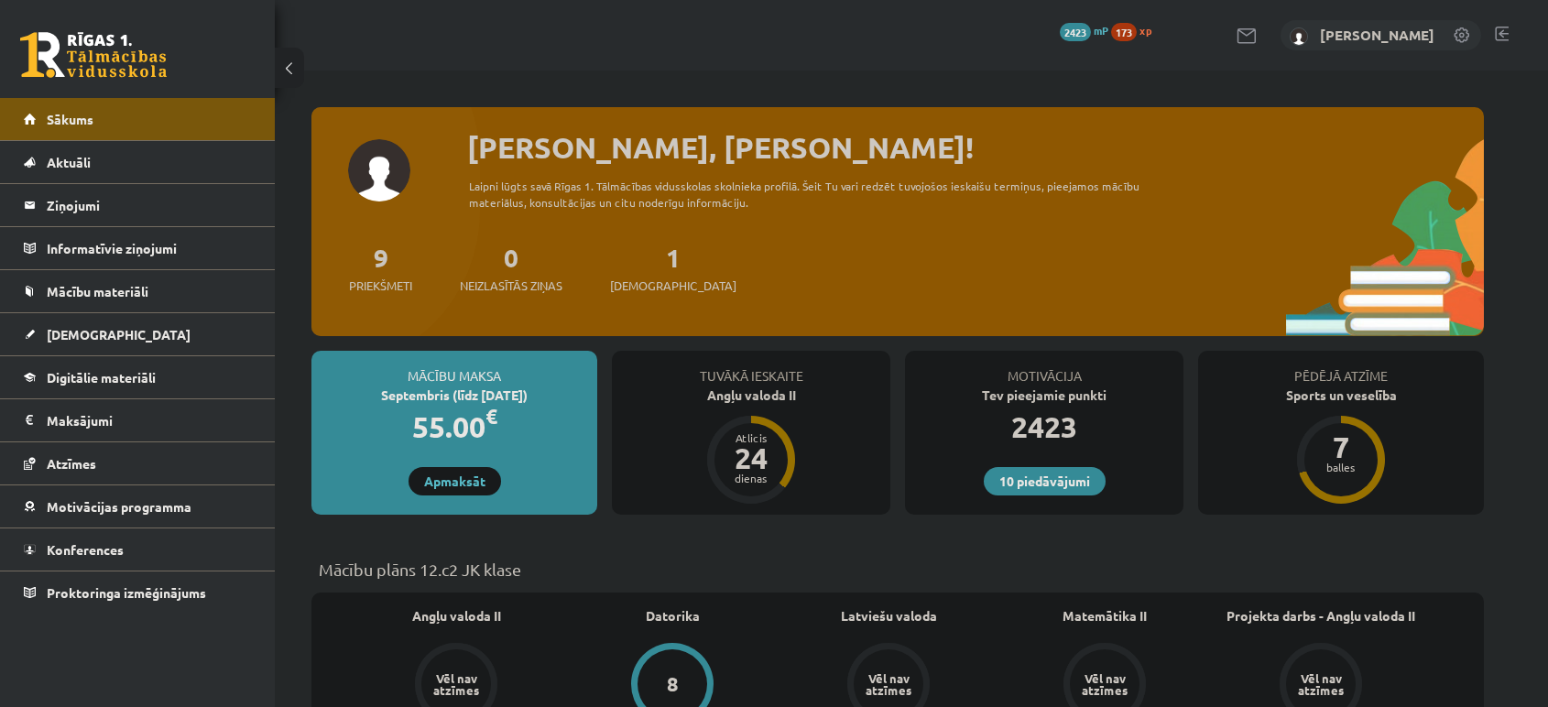 This screenshot has width=1548, height=707. Describe the element at coordinates (1341, 368) in the screenshot. I see `div: Pēdējā atzīme` at that location.